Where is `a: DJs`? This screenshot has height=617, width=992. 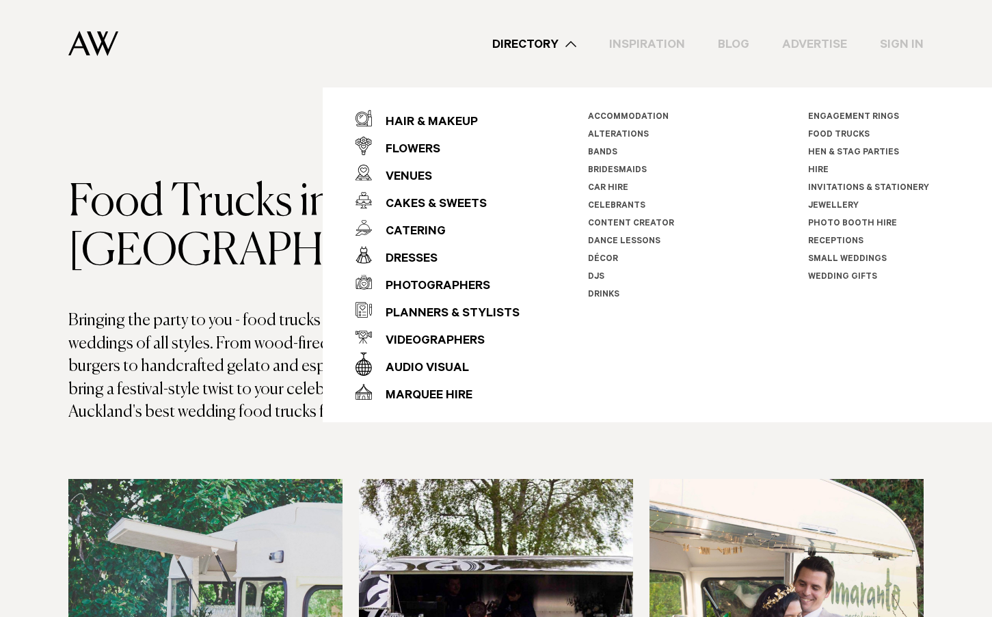 a: DJs is located at coordinates (596, 277).